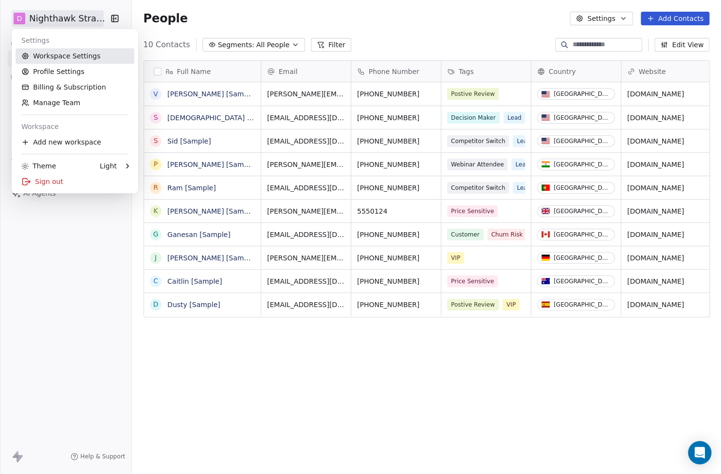 The image size is (721, 474). Describe the element at coordinates (75, 56) in the screenshot. I see `a: Workspace Settings` at that location.